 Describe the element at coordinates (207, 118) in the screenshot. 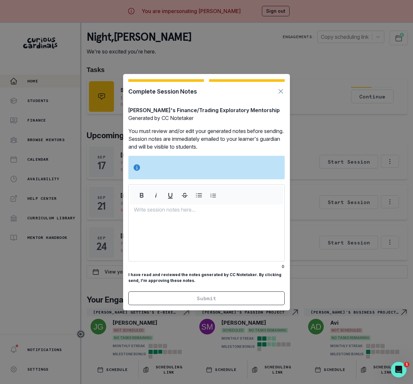

I see `p: Generated by CC Notetaker` at that location.